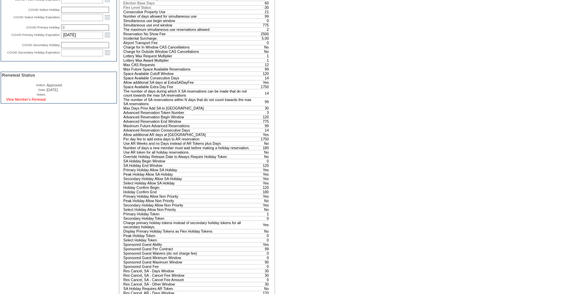 The image size is (586, 294). What do you see at coordinates (190, 143) in the screenshot?
I see `td: Use AR Weeks and no Days instead of AR Tokens plus Days` at bounding box center [190, 143].